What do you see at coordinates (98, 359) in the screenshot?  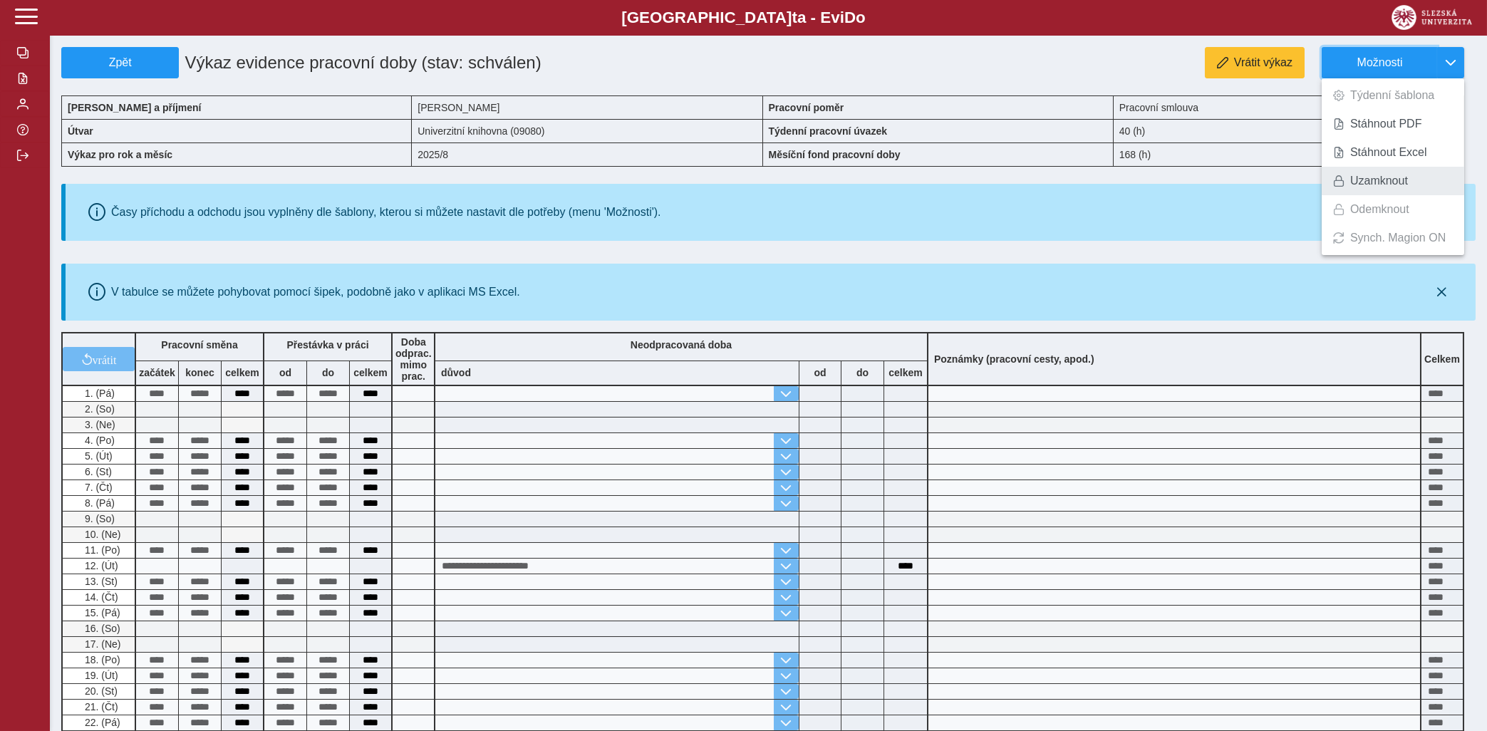 I see `button: vrátit` at bounding box center [98, 359].